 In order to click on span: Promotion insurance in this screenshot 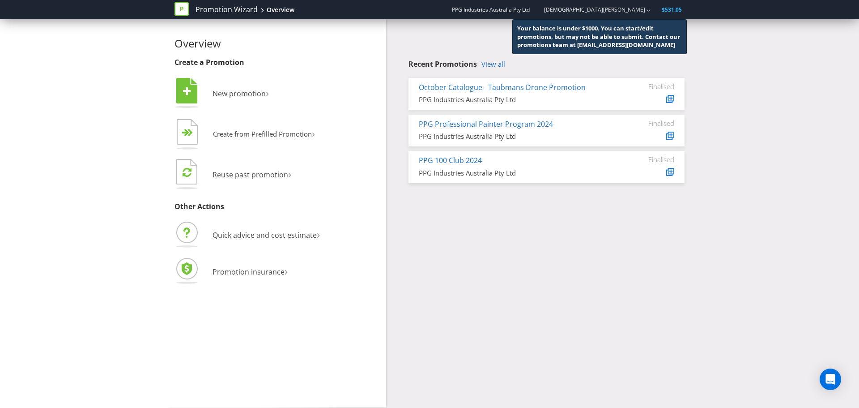, I will do `click(248, 272)`.